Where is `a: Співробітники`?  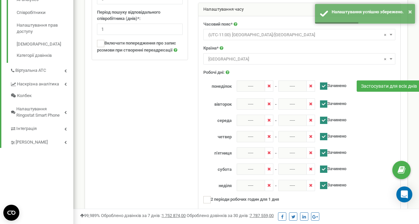
a: Співробітники is located at coordinates (45, 13).